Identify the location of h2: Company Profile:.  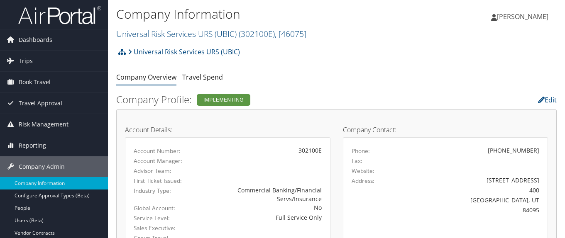
(261, 100).